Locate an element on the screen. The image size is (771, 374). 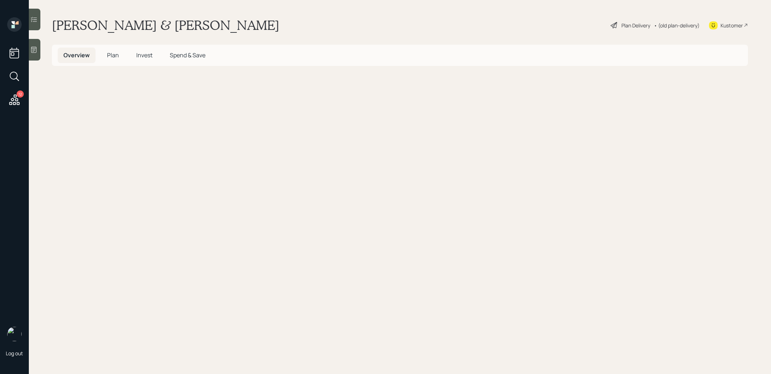
img: treva-nostdahl-headshot.png is located at coordinates (14, 334).